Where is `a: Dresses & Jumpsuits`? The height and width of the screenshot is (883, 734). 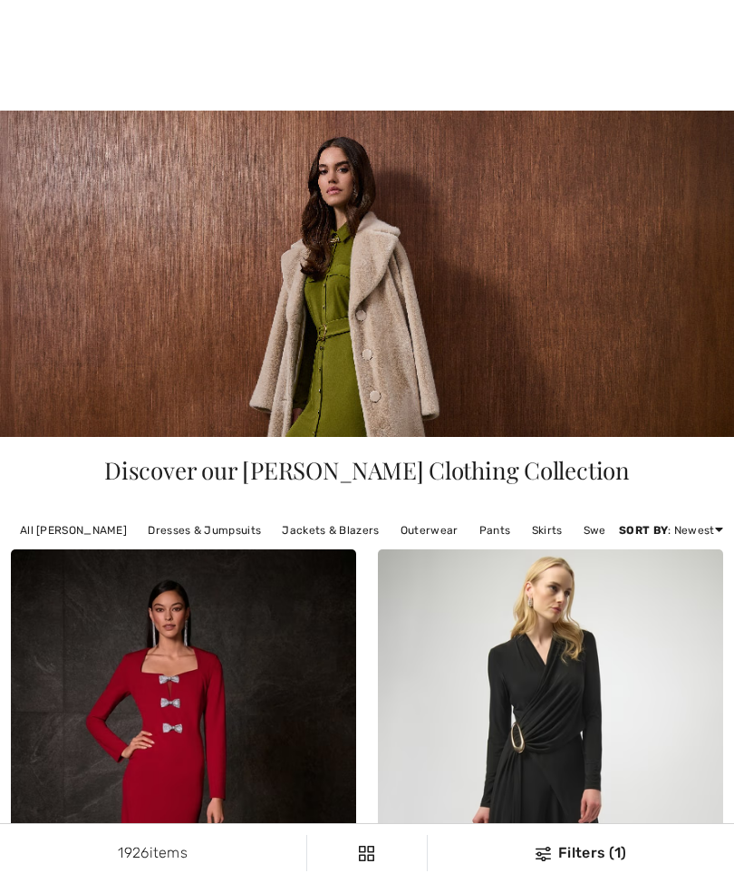 a: Dresses & Jumpsuits is located at coordinates (204, 530).